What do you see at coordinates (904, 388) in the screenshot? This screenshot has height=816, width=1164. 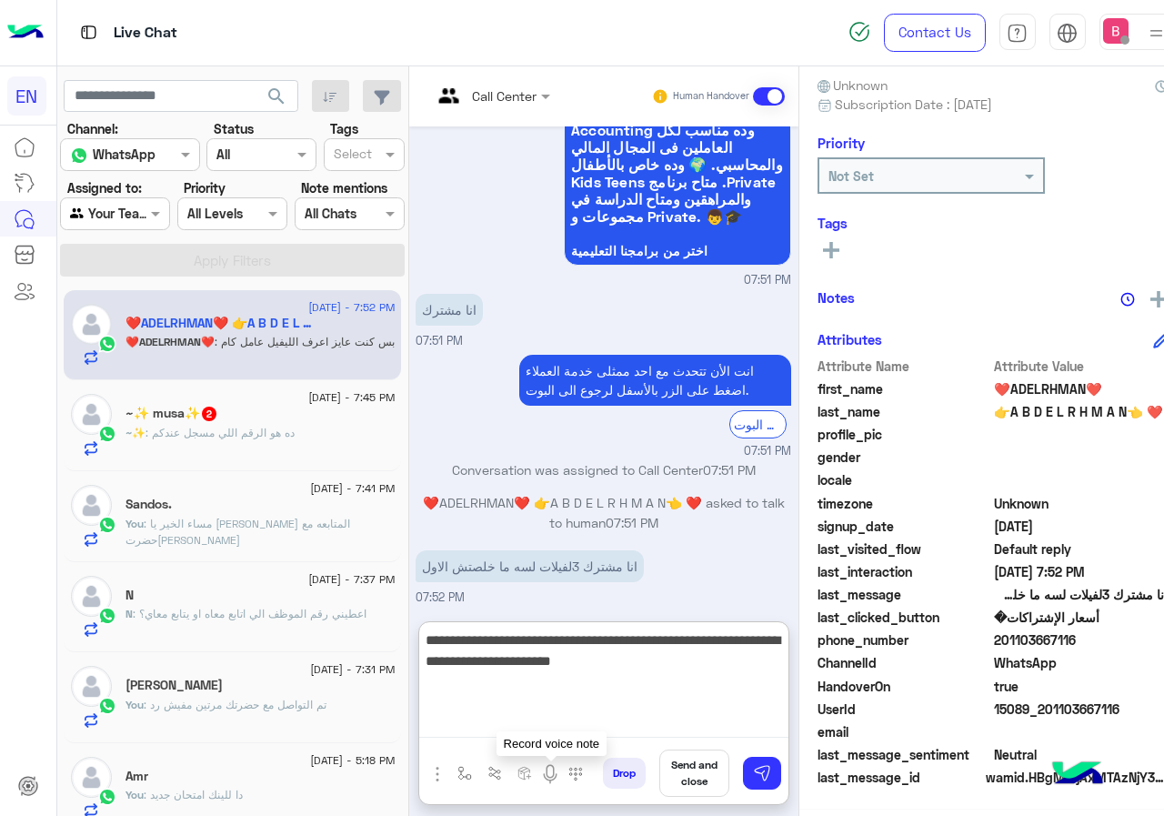 I see `span: first_name` at bounding box center [904, 388].